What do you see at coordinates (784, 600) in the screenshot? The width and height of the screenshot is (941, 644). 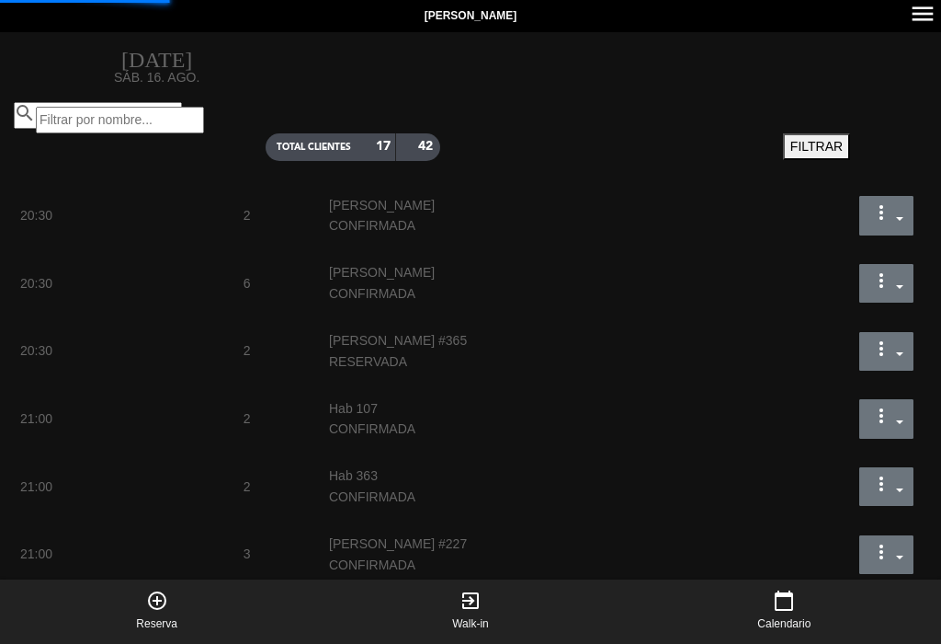 I see `i: calendar_today` at bounding box center [784, 600].